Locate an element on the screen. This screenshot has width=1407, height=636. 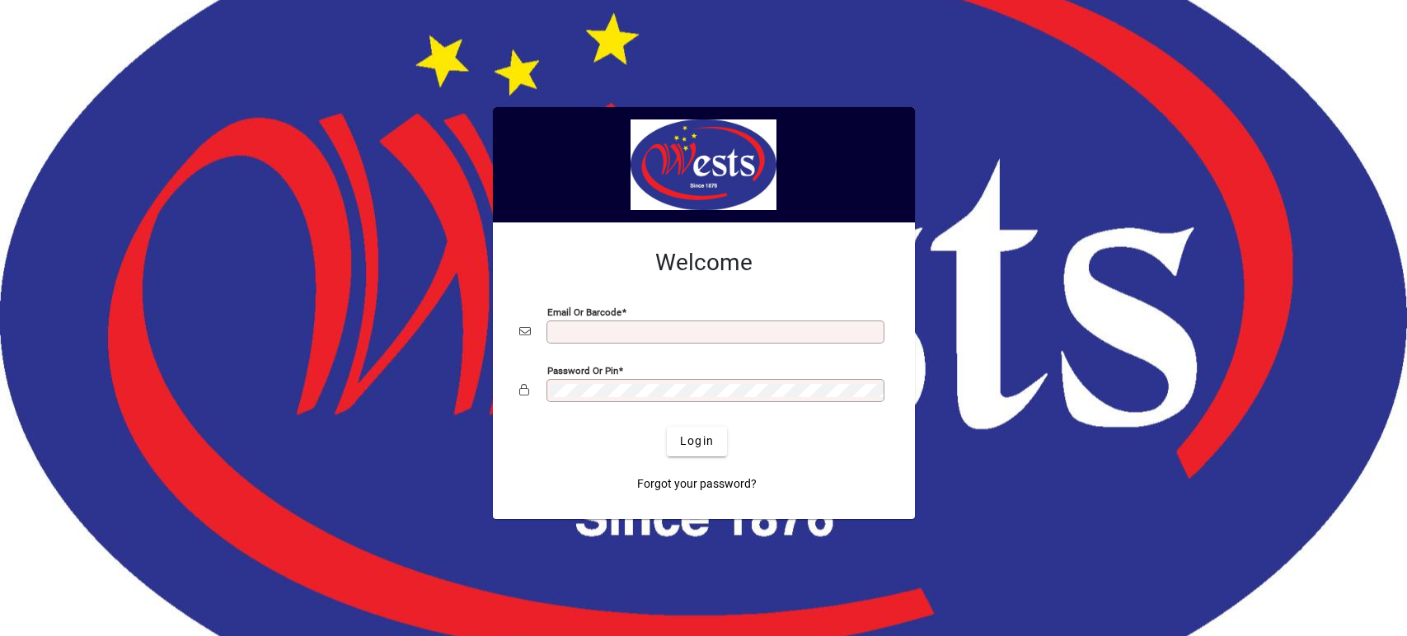
span: Login is located at coordinates (696, 441).